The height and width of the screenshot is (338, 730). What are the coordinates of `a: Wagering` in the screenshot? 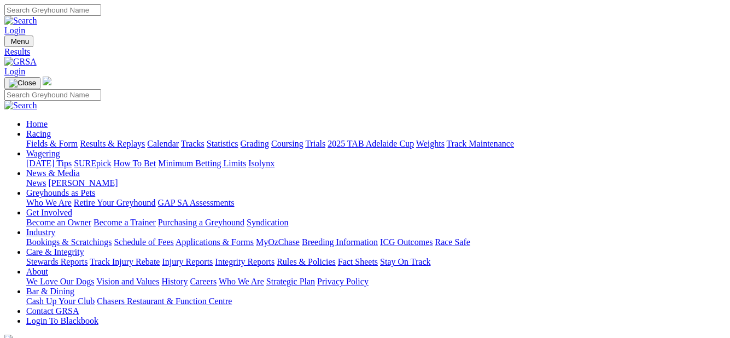 It's located at (43, 153).